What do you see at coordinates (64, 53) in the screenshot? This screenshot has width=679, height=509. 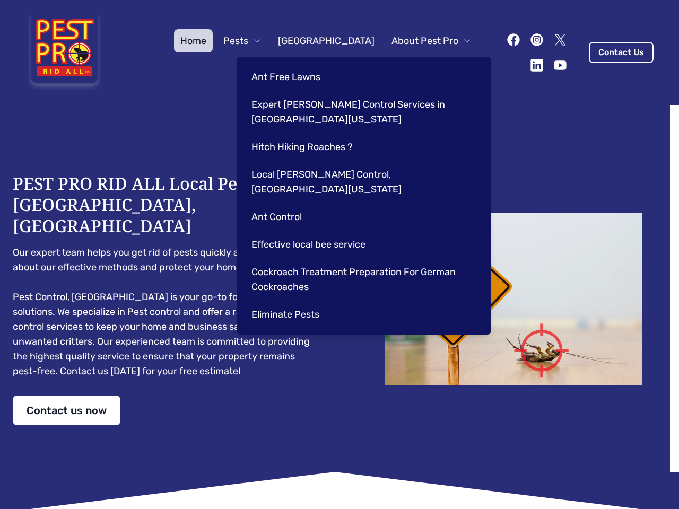 I see `img: Pest Pro Rid All` at bounding box center [64, 53].